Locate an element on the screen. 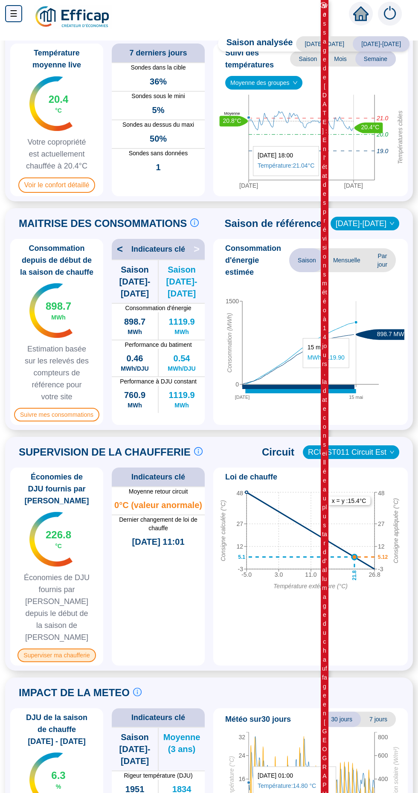  span: SUPERVISION DE LA CHAUFFERIE is located at coordinates (105, 452).